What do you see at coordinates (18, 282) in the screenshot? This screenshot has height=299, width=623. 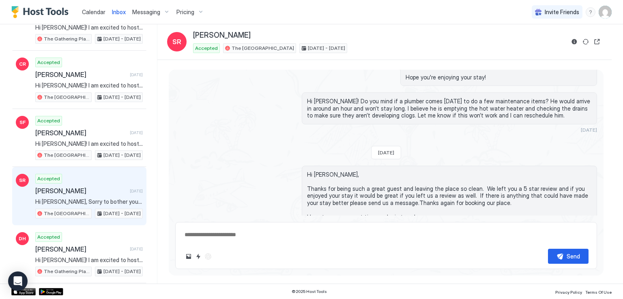 I see `div: Open Intercom Messenger` at bounding box center [18, 282].